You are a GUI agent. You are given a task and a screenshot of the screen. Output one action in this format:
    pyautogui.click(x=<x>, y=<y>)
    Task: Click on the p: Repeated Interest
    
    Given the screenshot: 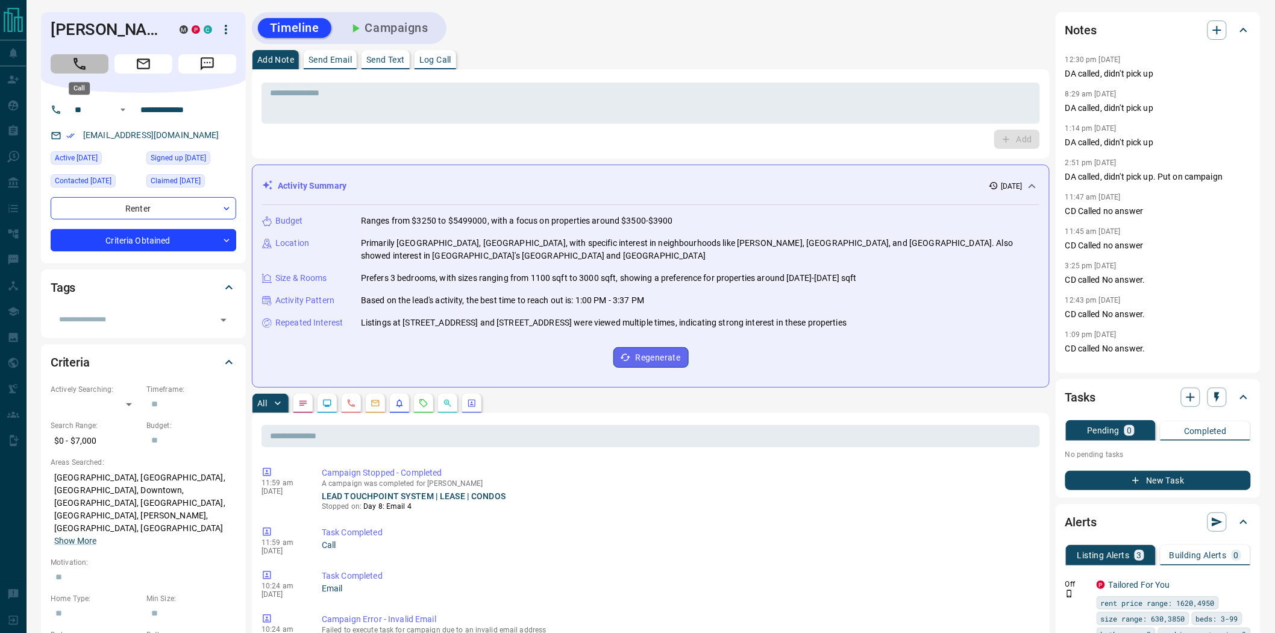 What is the action you would take?
    pyautogui.click(x=309, y=322)
    